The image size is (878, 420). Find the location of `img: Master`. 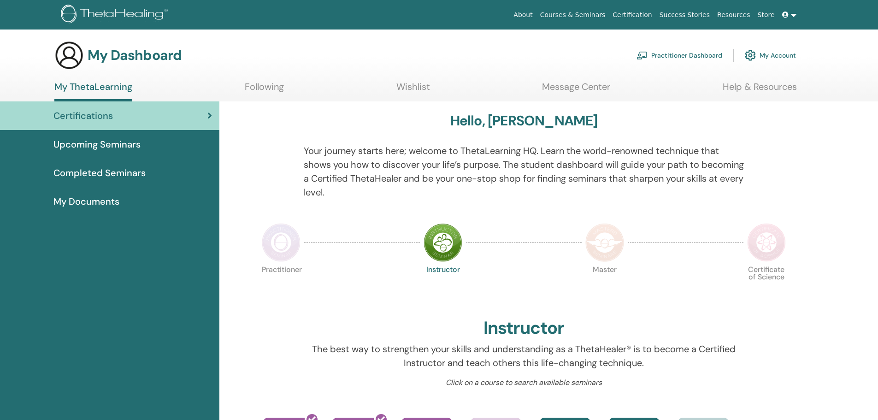

img: Master is located at coordinates (605, 243).